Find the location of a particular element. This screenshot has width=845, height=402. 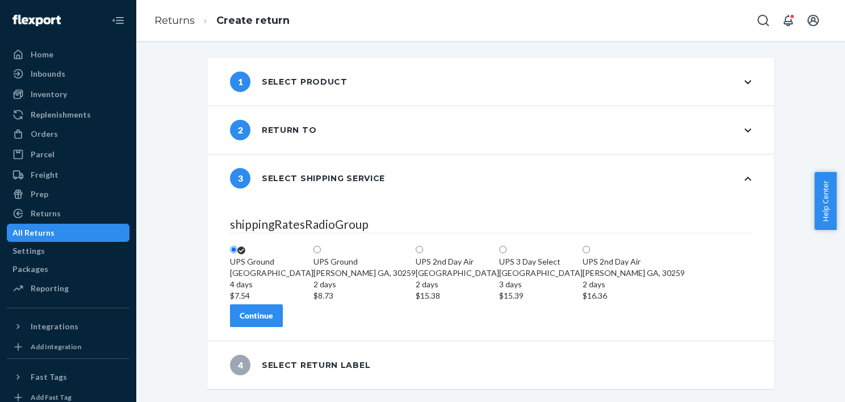

button: Open Search Box is located at coordinates (764, 20).